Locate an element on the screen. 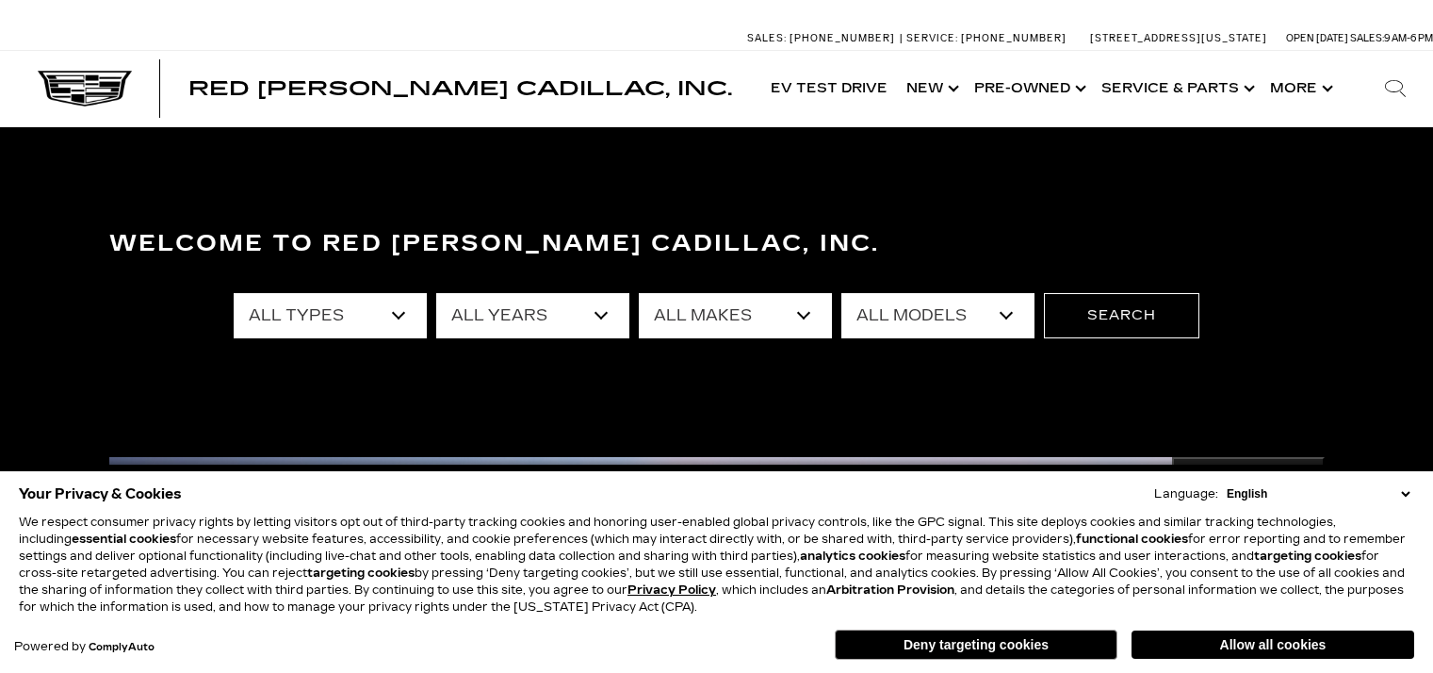 This screenshot has width=1433, height=673. a: Service & Parts is located at coordinates (1176, 89).